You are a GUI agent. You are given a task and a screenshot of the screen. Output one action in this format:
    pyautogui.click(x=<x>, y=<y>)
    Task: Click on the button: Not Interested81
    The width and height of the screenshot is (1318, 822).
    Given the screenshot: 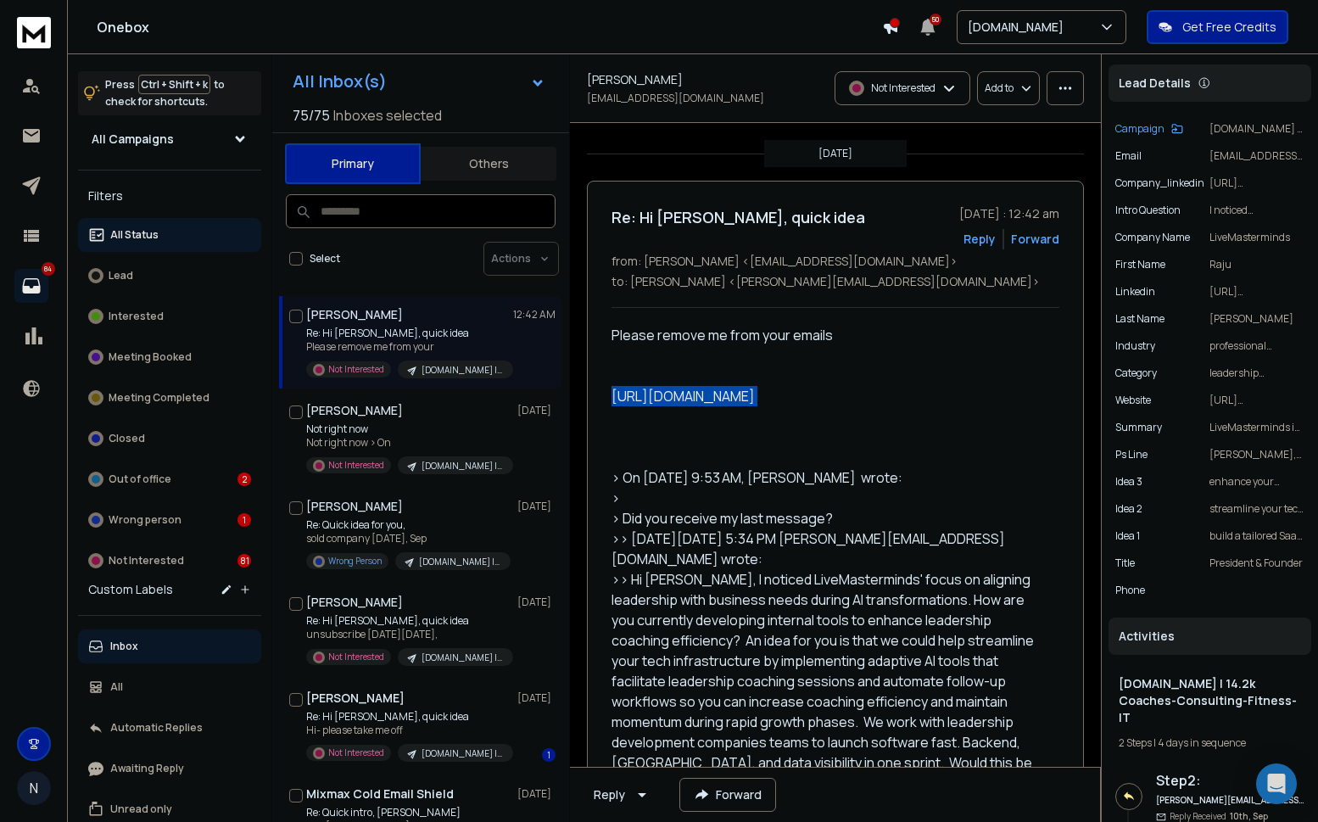 What is the action you would take?
    pyautogui.click(x=170, y=560)
    